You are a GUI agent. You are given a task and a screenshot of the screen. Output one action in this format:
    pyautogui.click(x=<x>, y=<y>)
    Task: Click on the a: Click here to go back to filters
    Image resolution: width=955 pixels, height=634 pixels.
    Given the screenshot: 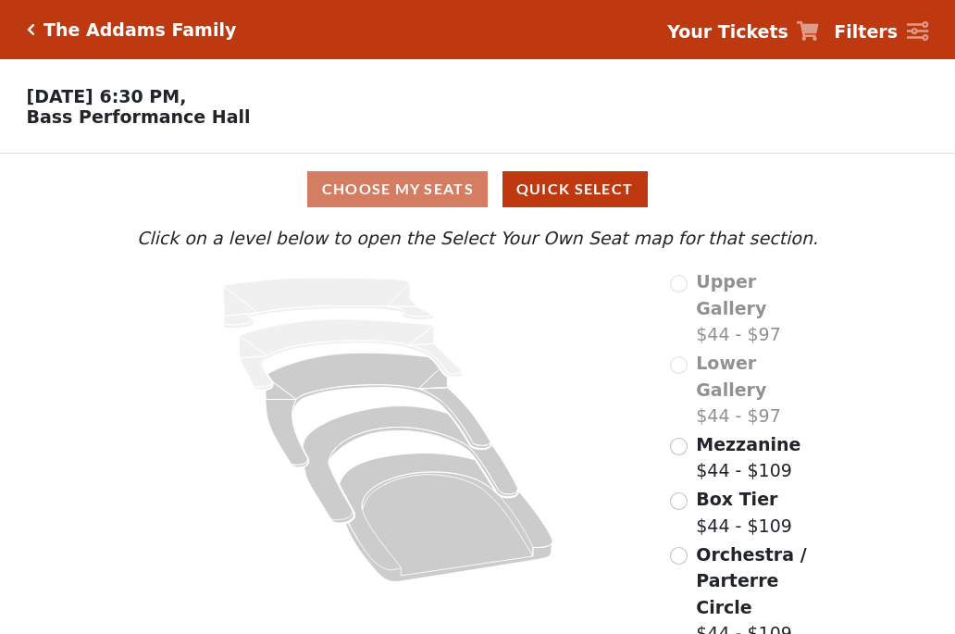 What is the action you would take?
    pyautogui.click(x=31, y=30)
    